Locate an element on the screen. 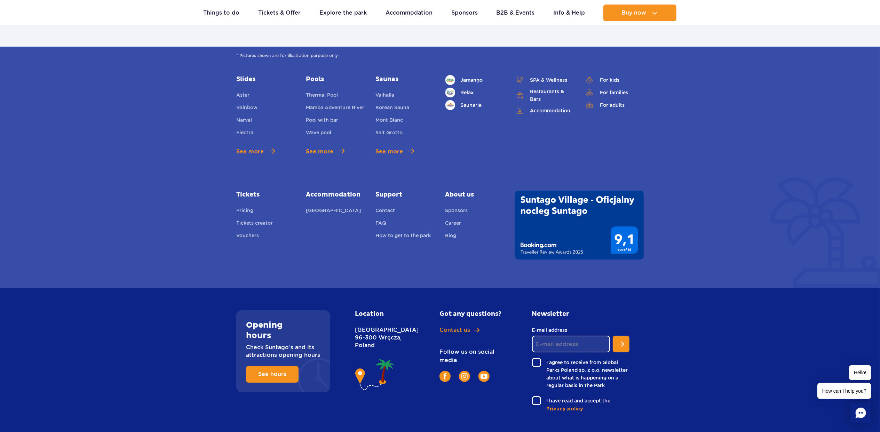  a: Tickets creator is located at coordinates (254, 224).